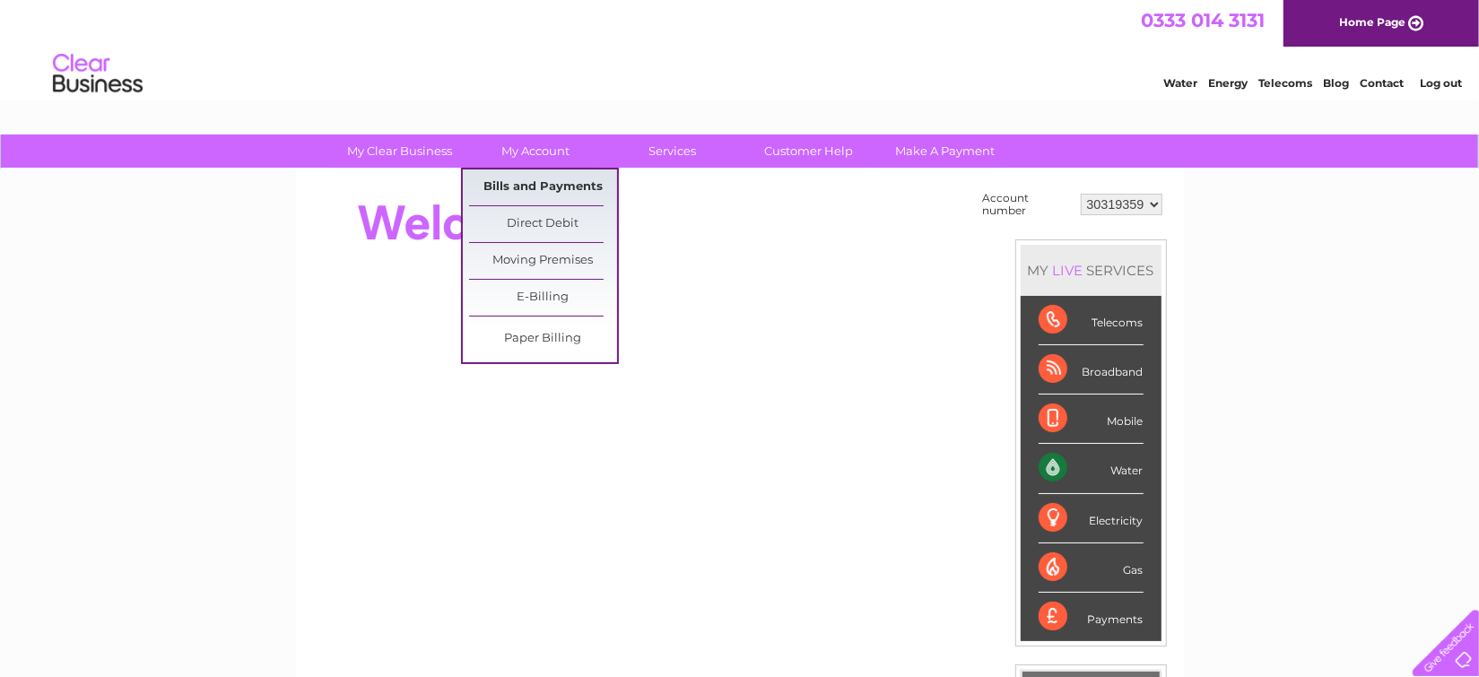 This screenshot has width=1479, height=677. I want to click on div: Electricity, so click(1090, 518).